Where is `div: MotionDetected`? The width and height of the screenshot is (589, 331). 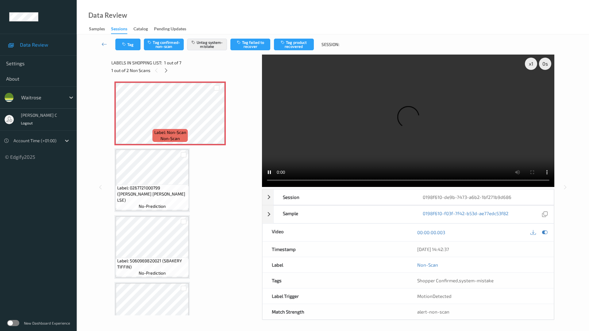
div: MotionDetected is located at coordinates (481, 296).